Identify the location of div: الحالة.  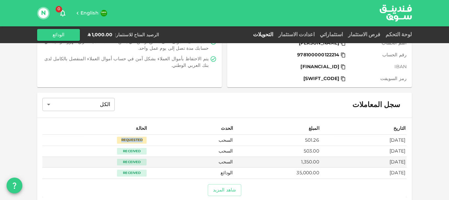
(141, 128).